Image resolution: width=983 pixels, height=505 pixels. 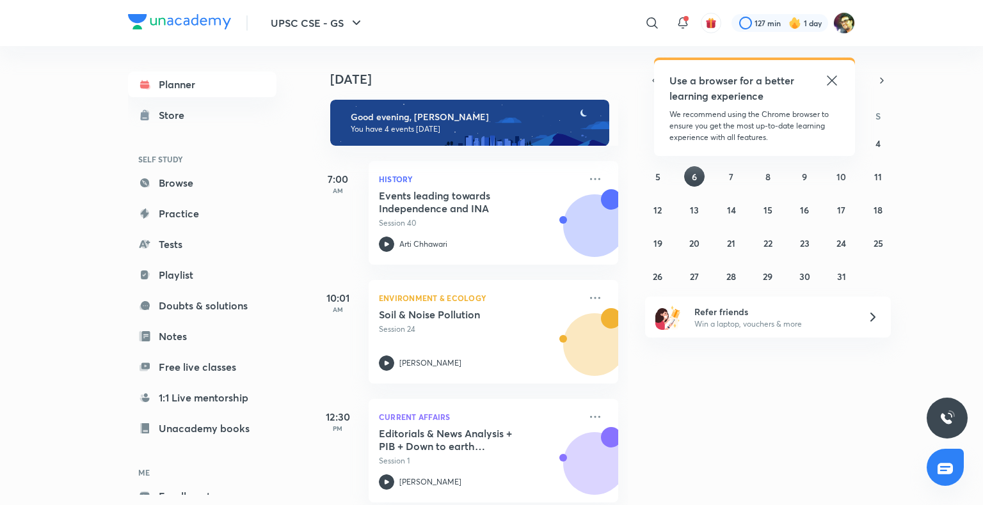 What do you see at coordinates (878, 177) in the screenshot?
I see `button: October 11, 2025` at bounding box center [878, 177].